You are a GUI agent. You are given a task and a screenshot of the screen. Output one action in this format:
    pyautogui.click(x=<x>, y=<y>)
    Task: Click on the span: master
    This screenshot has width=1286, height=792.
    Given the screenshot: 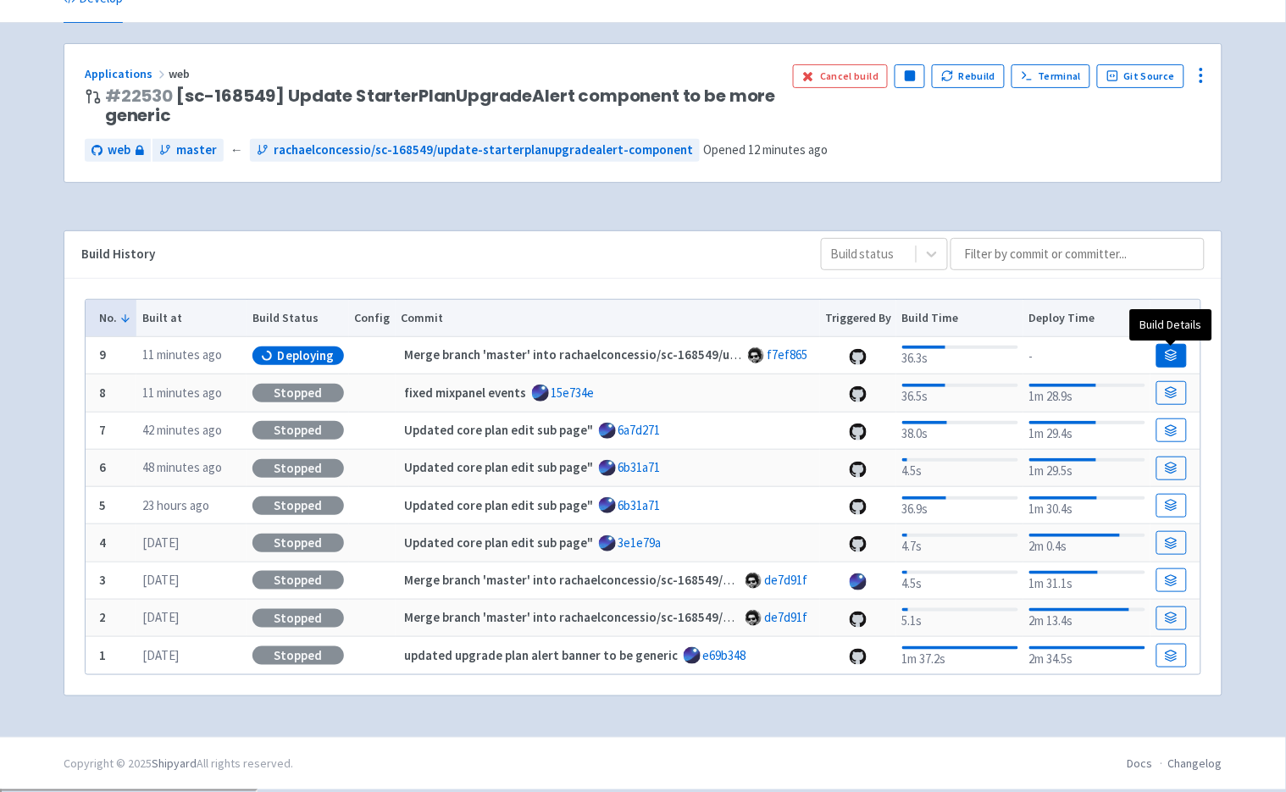 What is the action you would take?
    pyautogui.click(x=196, y=150)
    